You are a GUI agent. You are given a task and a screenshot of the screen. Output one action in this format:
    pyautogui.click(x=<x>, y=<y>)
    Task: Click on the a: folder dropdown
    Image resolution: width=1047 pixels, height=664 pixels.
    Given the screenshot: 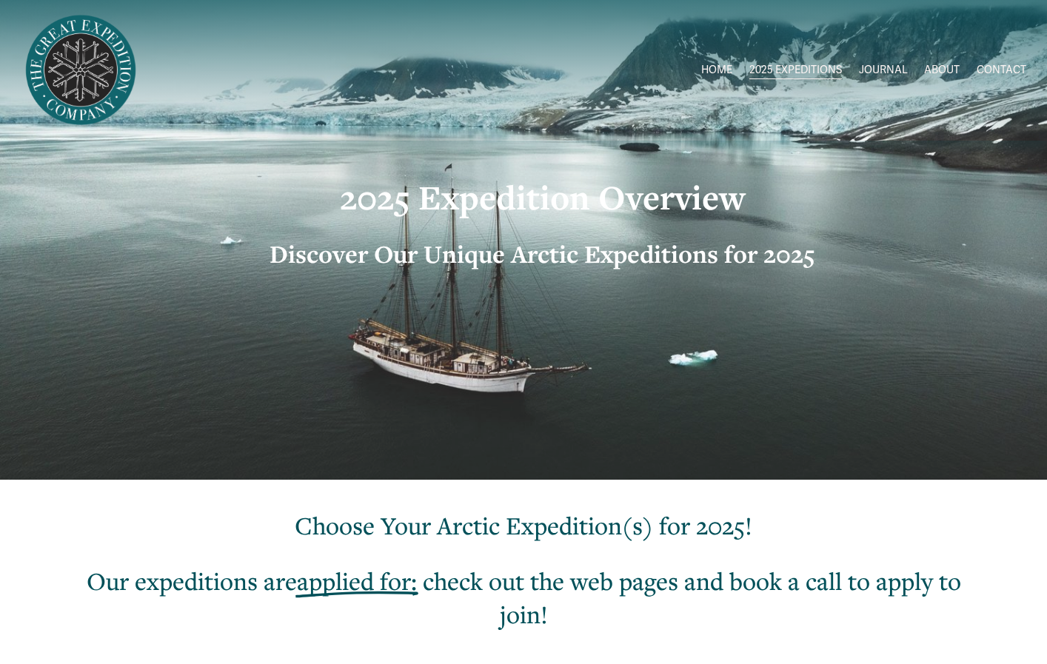 What is the action you would take?
    pyautogui.click(x=795, y=70)
    